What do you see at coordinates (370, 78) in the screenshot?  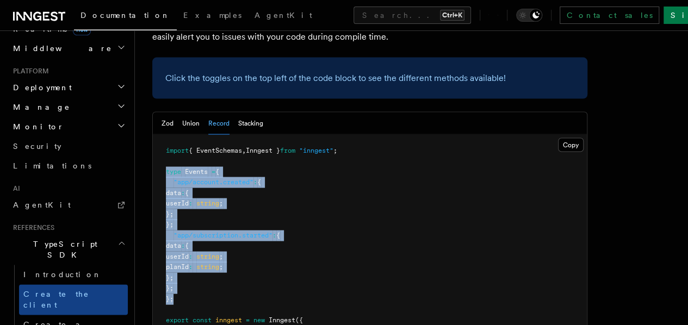 I see `p: Click the toggles on the top left of the code block to see the different methods available!` at bounding box center [370, 78].